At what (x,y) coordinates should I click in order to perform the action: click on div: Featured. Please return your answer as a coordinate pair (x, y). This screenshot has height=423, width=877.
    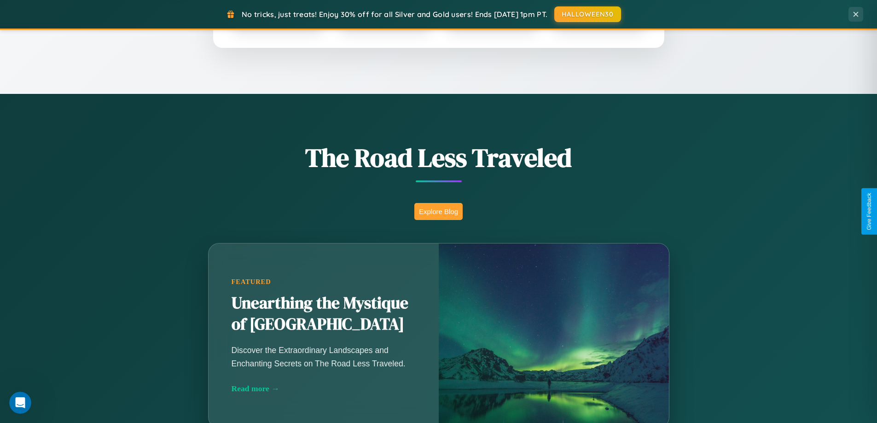
    Looking at the image, I should click on (324, 282).